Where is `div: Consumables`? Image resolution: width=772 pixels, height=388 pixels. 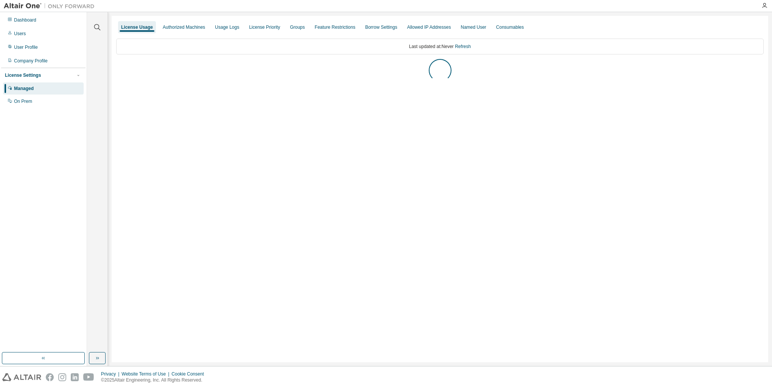
div: Consumables is located at coordinates (510, 27).